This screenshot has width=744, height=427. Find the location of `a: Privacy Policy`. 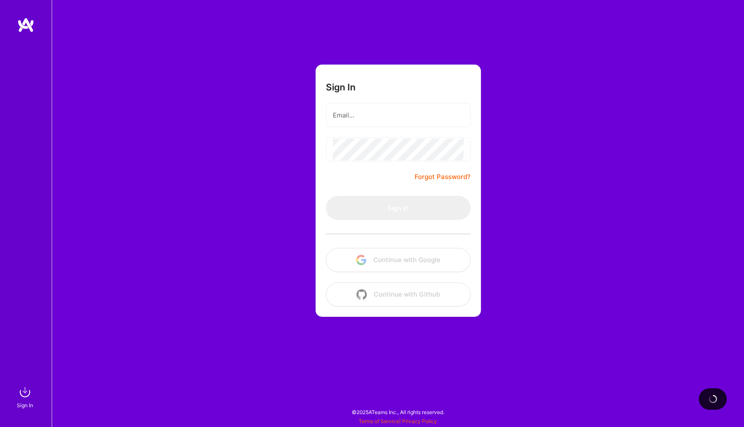

a: Privacy Policy is located at coordinates (419, 421).